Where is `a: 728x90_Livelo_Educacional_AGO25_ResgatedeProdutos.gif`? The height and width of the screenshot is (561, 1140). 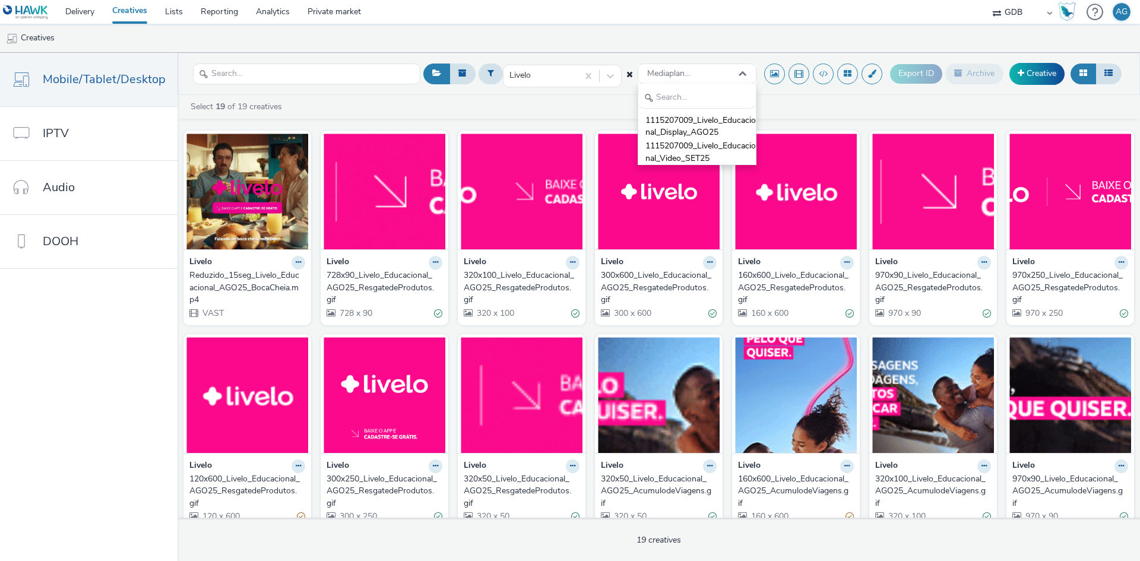 a: 728x90_Livelo_Educacional_AGO25_ResgatedeProdutos.gif is located at coordinates (384, 287).